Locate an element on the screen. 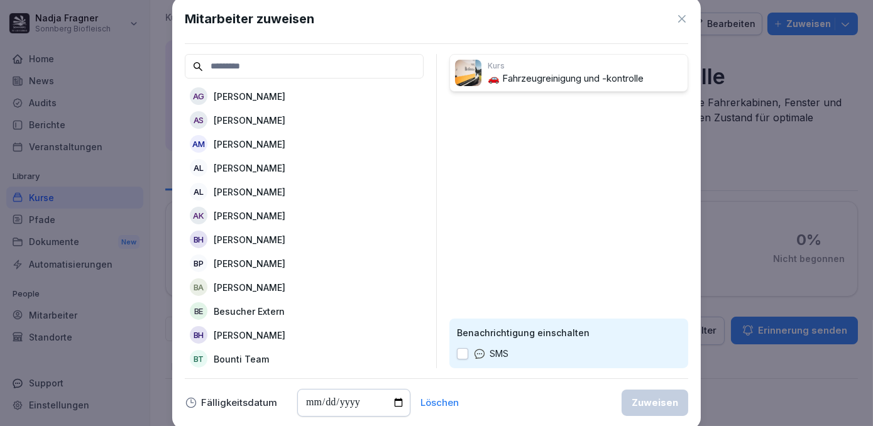 The width and height of the screenshot is (873, 426). div: BE is located at coordinates (199, 311).